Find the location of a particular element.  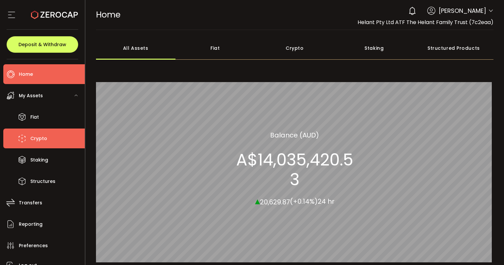

span: Staking is located at coordinates (39, 160).